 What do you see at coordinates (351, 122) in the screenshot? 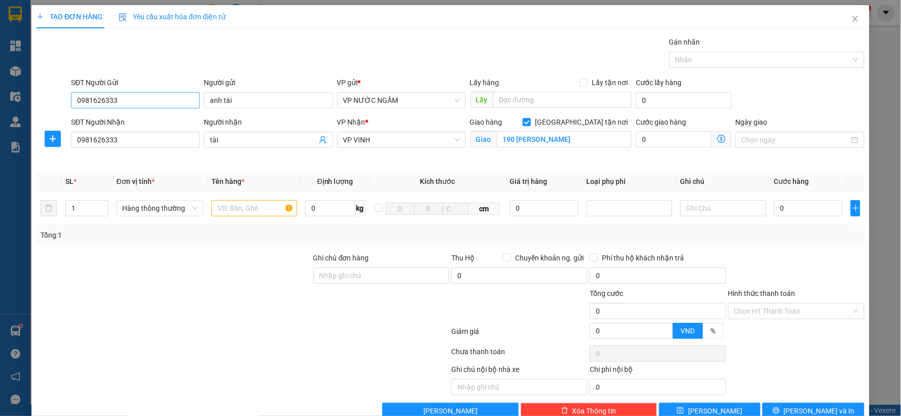
I see `span: VP Nhận` at bounding box center [351, 122].